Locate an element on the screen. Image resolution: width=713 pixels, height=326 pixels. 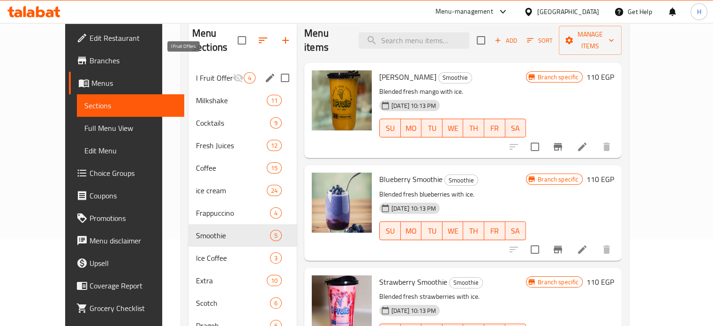
span: Frappuccino is located at coordinates (233, 213).